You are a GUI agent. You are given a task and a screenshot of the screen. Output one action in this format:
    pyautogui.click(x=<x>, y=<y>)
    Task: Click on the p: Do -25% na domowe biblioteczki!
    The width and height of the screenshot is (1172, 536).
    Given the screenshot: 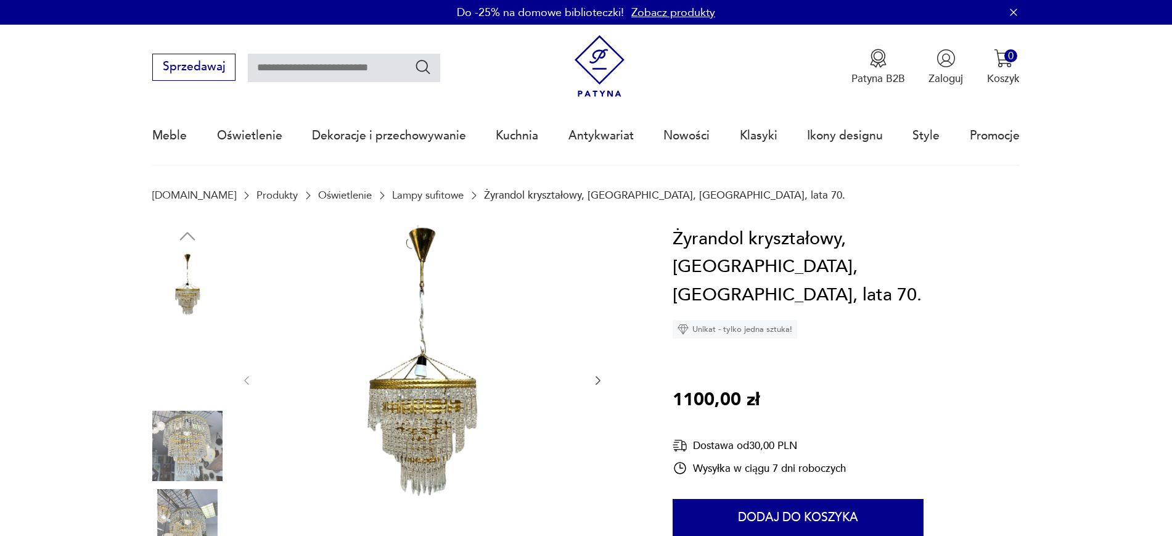 What is the action you would take?
    pyautogui.click(x=540, y=12)
    